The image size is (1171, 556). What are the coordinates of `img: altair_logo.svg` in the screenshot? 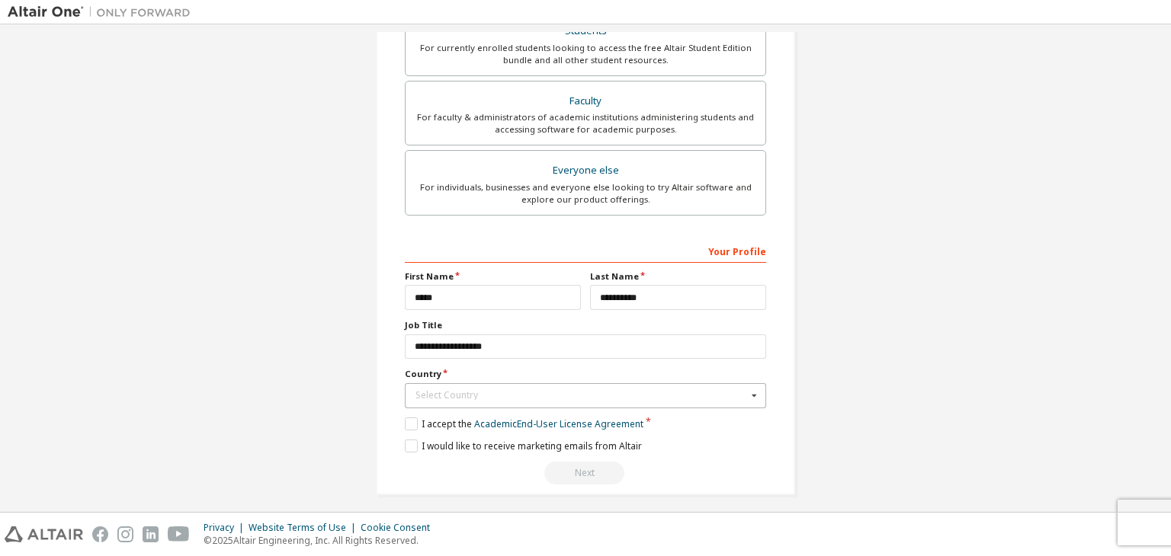 It's located at (43, 534).